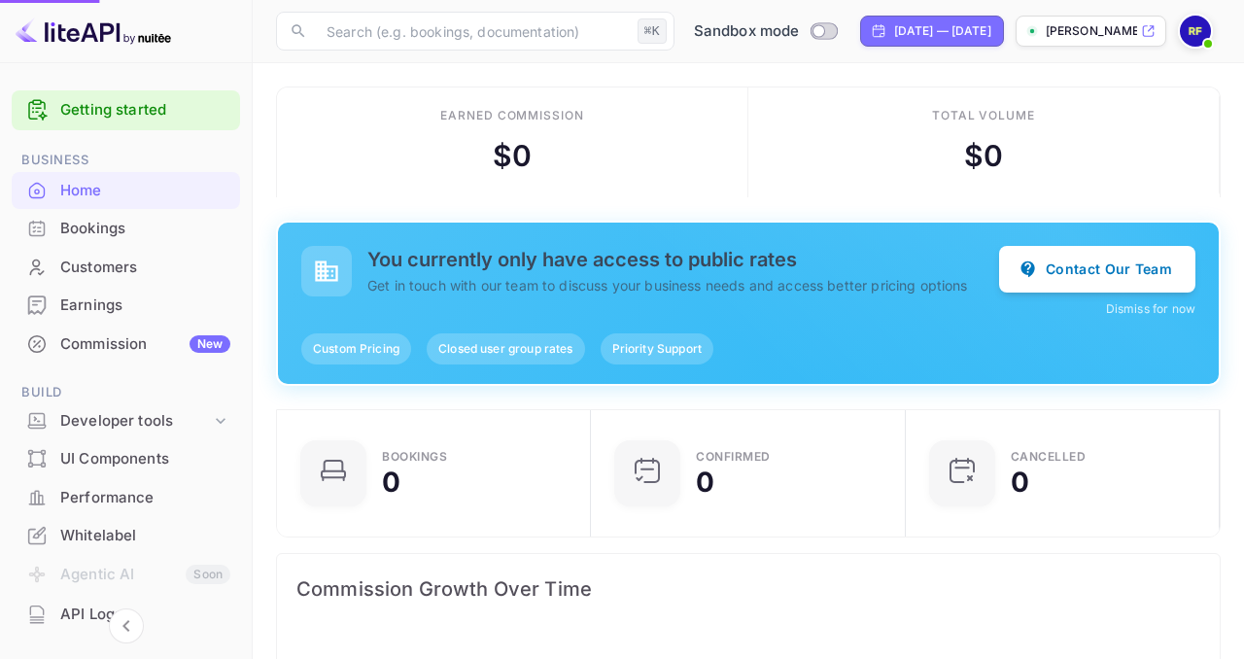 Image resolution: width=1244 pixels, height=659 pixels. What do you see at coordinates (1151, 309) in the screenshot?
I see `button: Dismiss for now` at bounding box center [1151, 309].